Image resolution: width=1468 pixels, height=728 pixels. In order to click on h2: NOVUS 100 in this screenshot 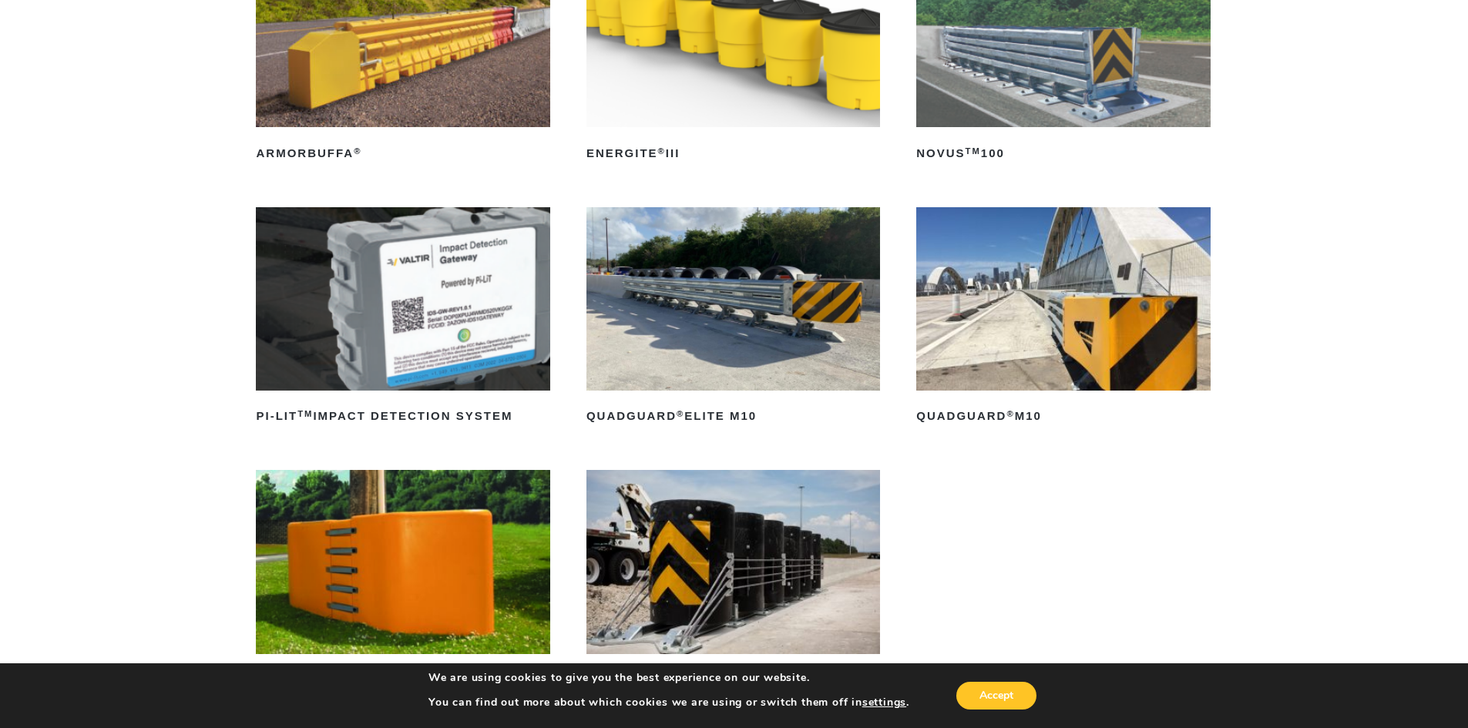, I will do `click(1062, 153)`.